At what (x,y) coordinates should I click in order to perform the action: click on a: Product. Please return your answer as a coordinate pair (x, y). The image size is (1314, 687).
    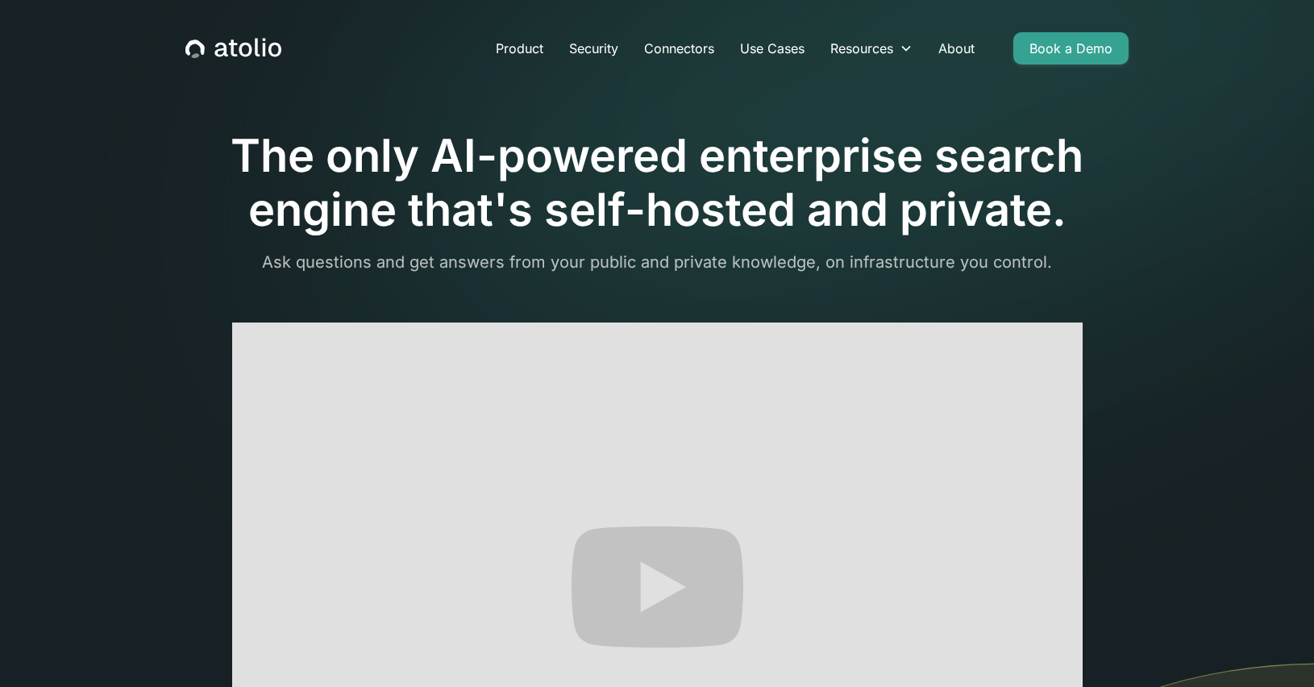
    Looking at the image, I should click on (519, 48).